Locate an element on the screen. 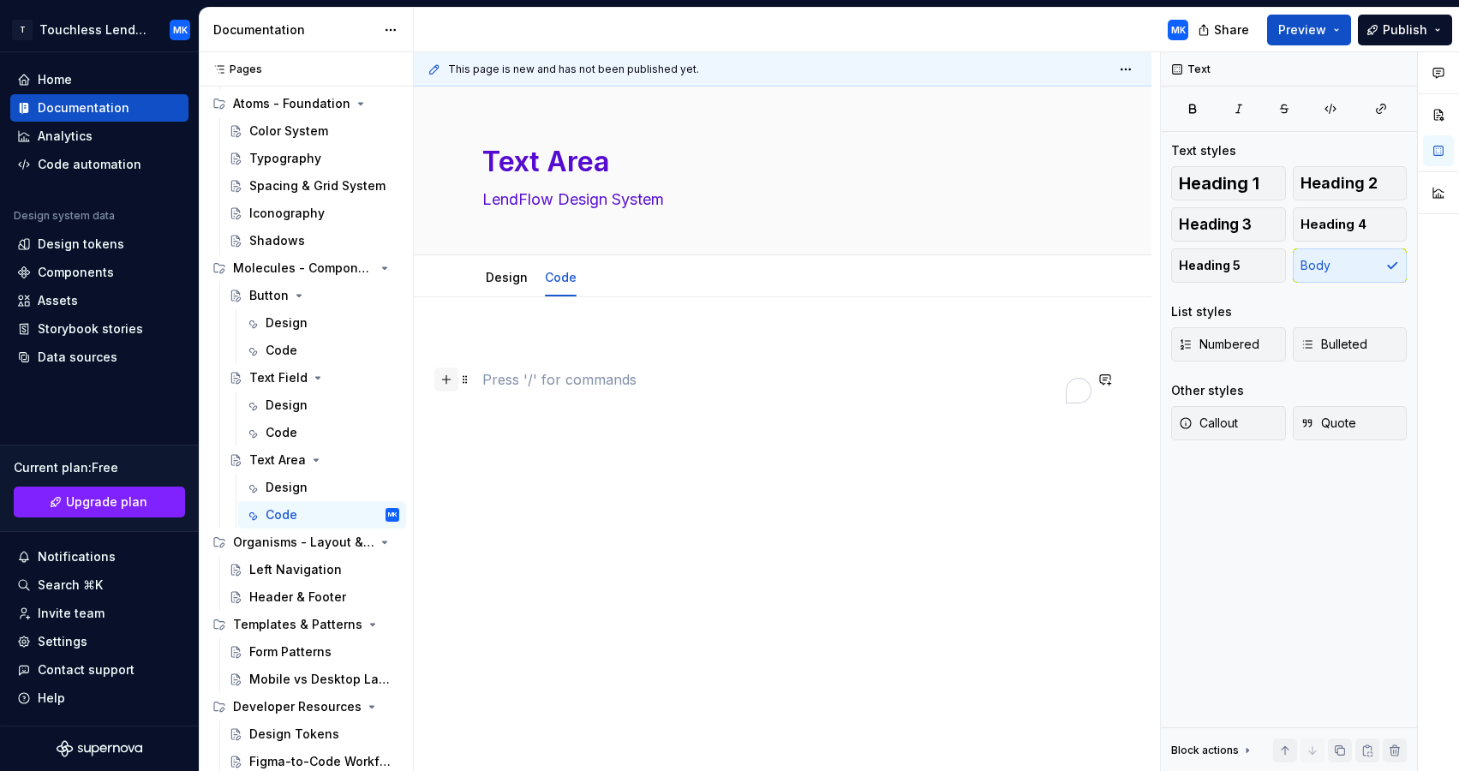 The height and width of the screenshot is (771, 1459). a: Mobile vs Desktop Layouts is located at coordinates (314, 679).